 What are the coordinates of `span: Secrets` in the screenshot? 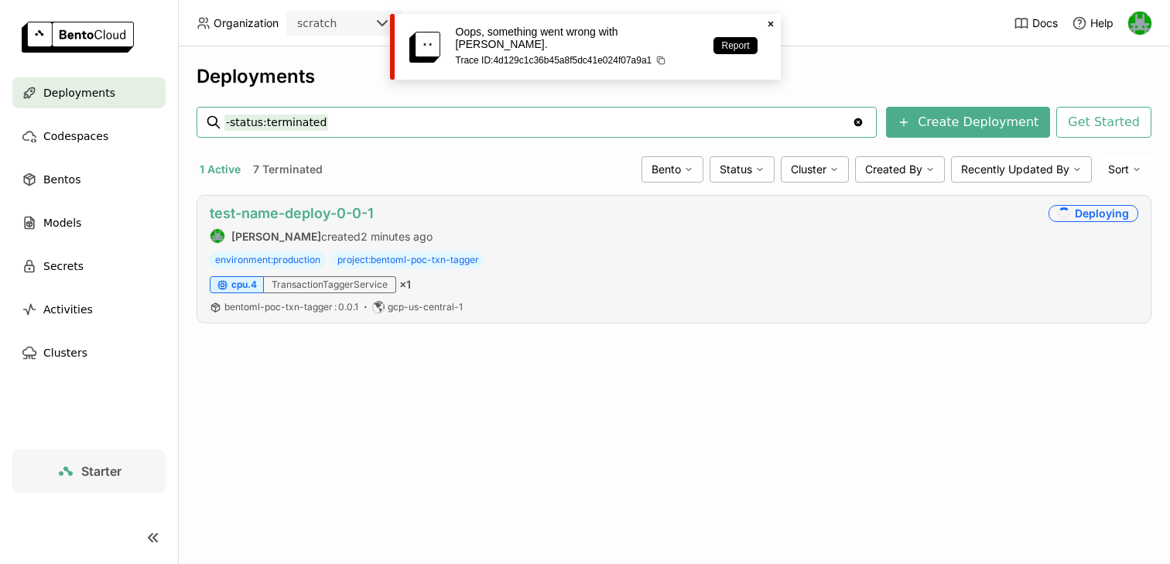 It's located at (63, 266).